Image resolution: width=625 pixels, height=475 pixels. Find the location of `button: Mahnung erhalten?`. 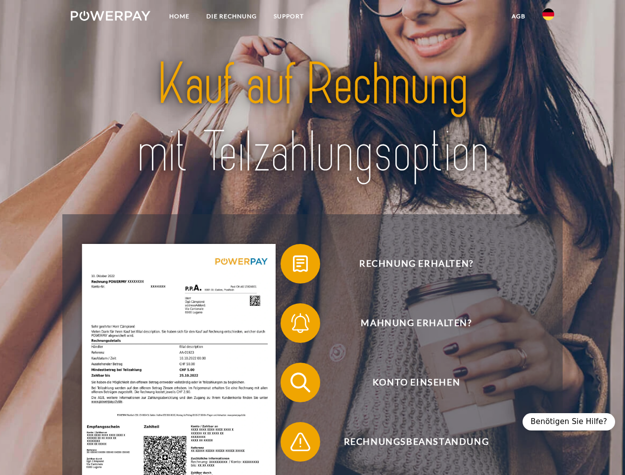

button: Mahnung erhalten? is located at coordinates (409, 323).